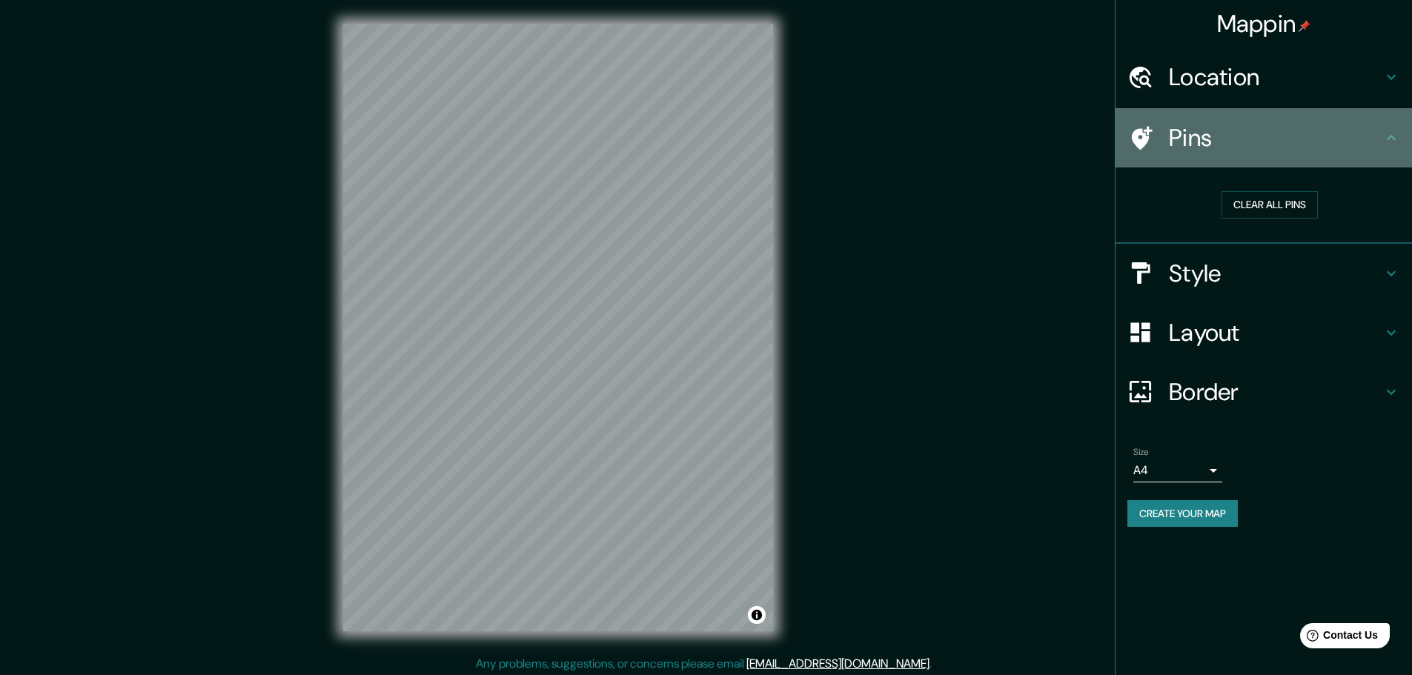 Image resolution: width=1412 pixels, height=675 pixels. What do you see at coordinates (1304, 26) in the screenshot?
I see `img: pin-icon.png` at bounding box center [1304, 26].